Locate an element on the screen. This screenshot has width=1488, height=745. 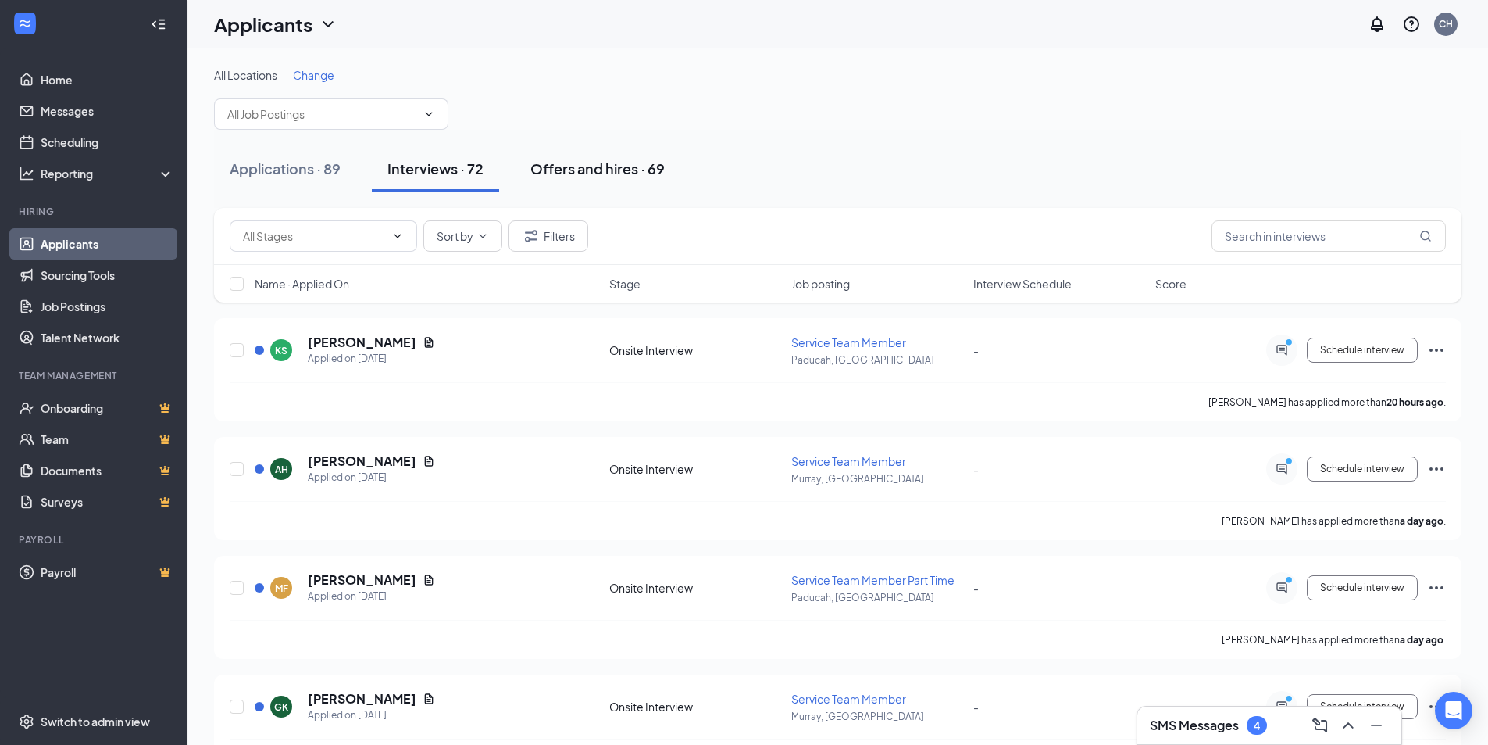
input: Search in interviews is located at coordinates (1329, 236).